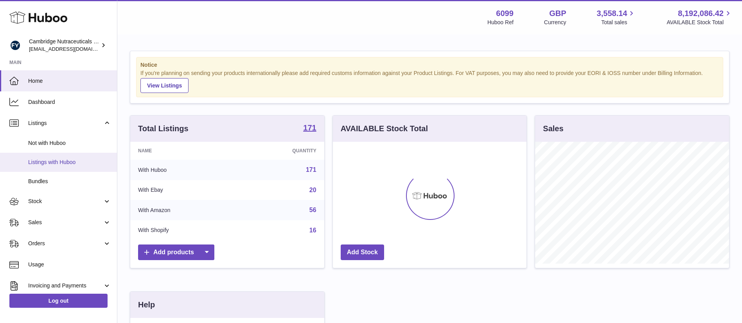  Describe the element at coordinates (429, 65) in the screenshot. I see `strong: Notice` at that location.